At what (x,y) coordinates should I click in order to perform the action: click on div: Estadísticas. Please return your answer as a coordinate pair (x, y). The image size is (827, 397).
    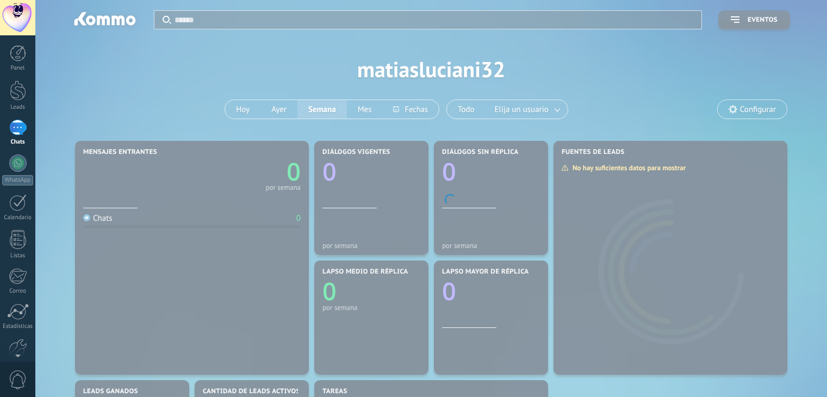
    Looking at the image, I should click on (18, 326).